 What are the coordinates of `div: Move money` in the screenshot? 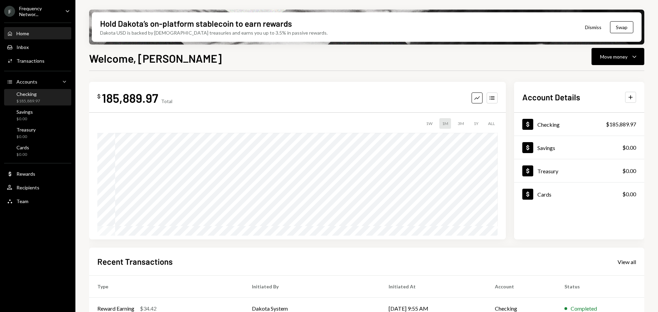 It's located at (614, 57).